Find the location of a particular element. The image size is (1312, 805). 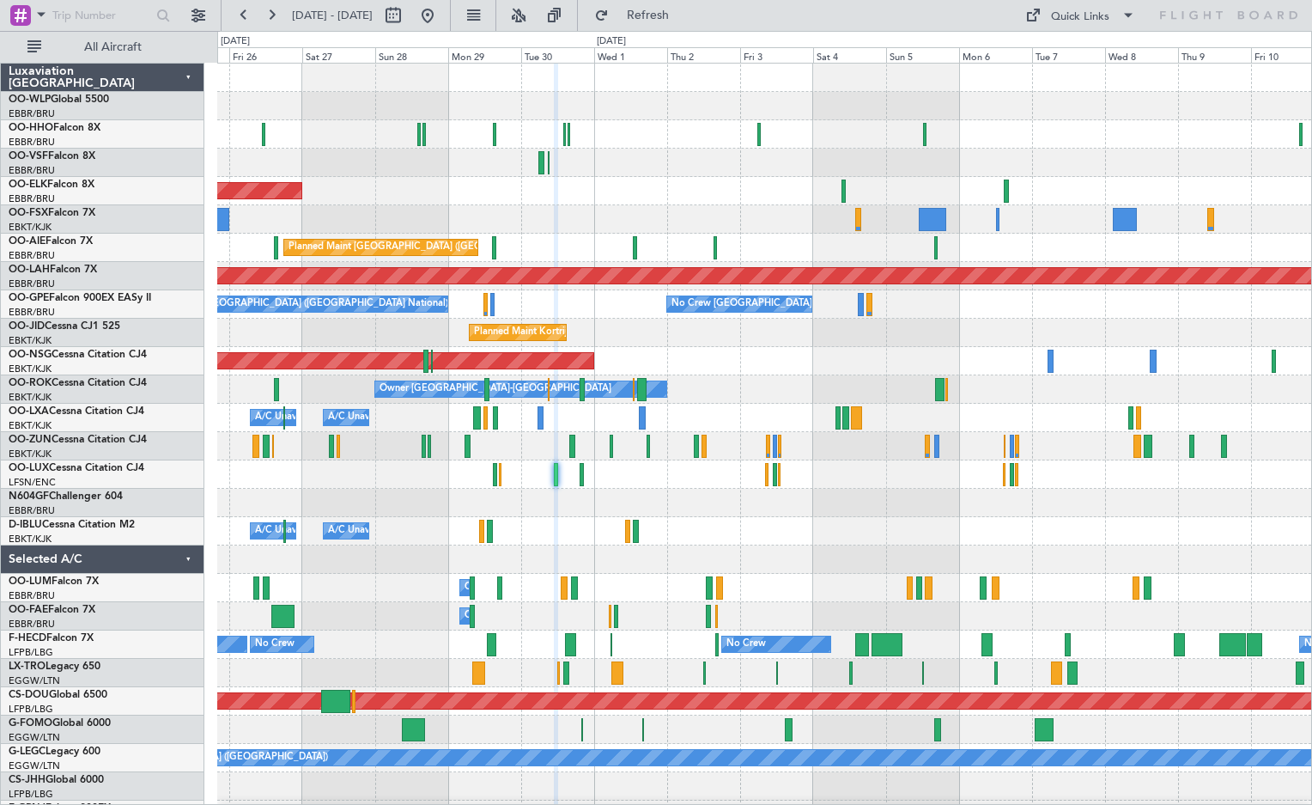

span: All Aircraft is located at coordinates (112, 47).